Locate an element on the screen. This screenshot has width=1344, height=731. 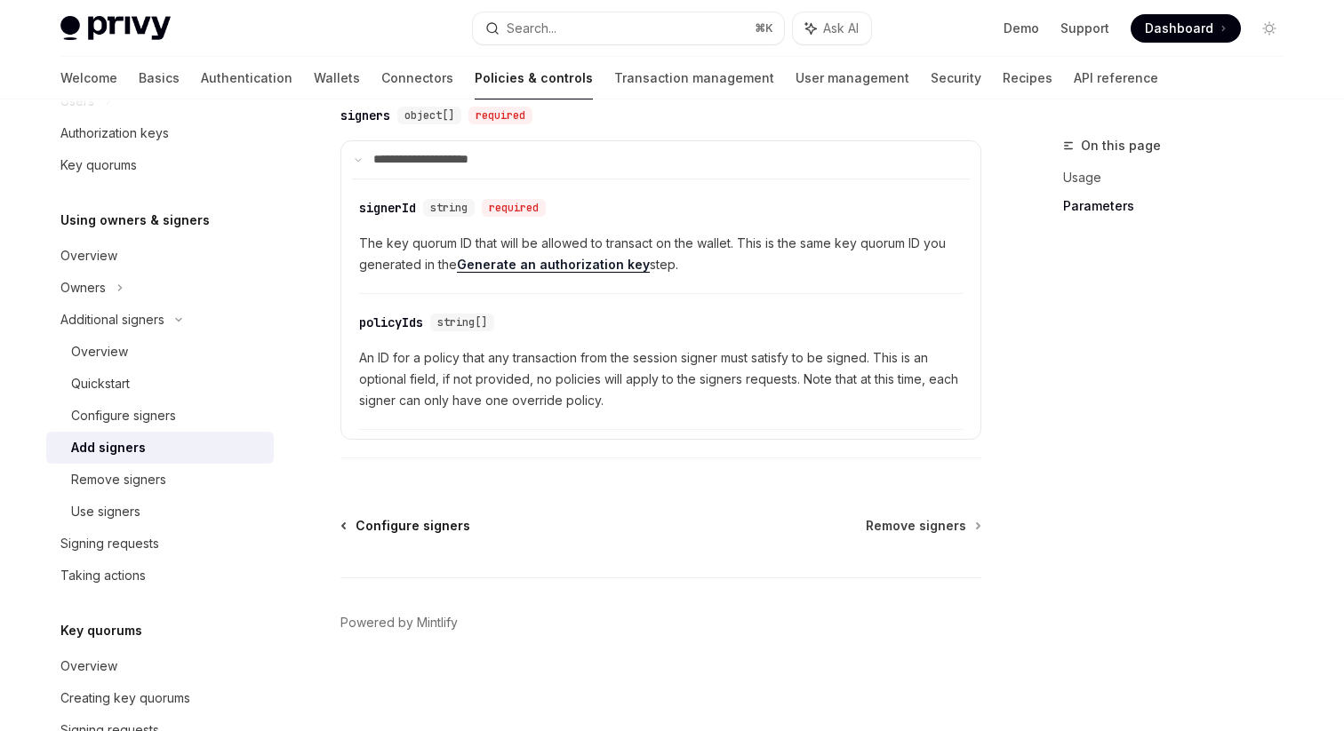
h5: Using owners & signers is located at coordinates (135, 220).